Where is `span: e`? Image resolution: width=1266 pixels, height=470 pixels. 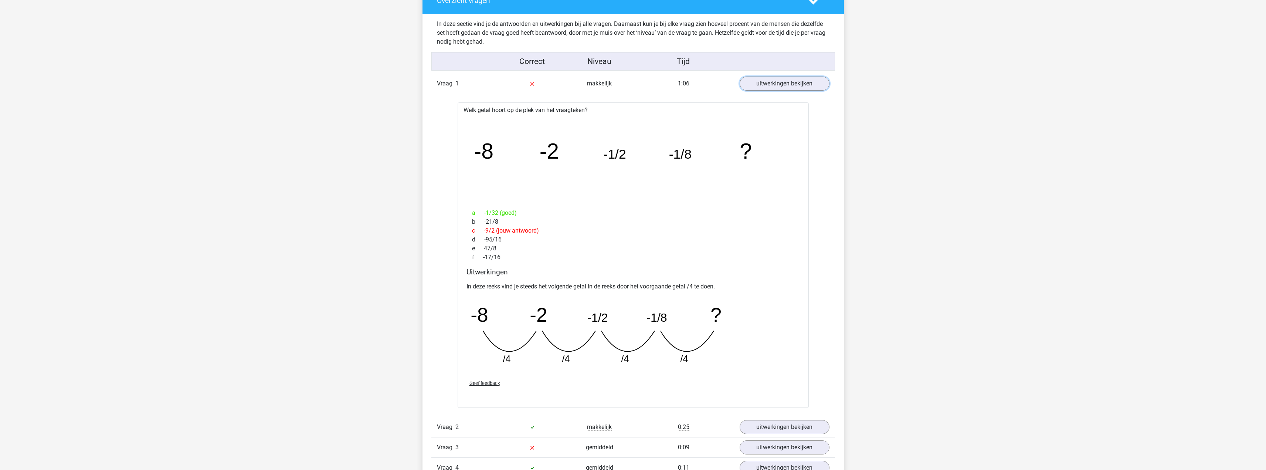
span: e is located at coordinates (478, 248).